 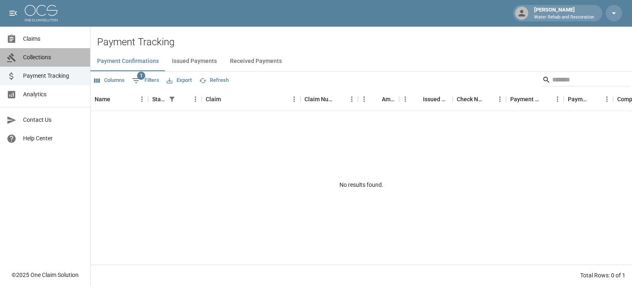 What do you see at coordinates (361, 61) in the screenshot?
I see `div: dynamic tabs` at bounding box center [361, 61].